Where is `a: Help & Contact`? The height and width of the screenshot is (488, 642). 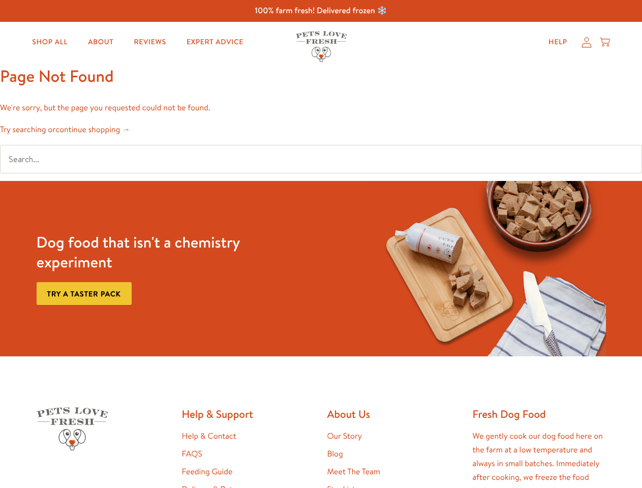
a: Help & Contact is located at coordinates (209, 436).